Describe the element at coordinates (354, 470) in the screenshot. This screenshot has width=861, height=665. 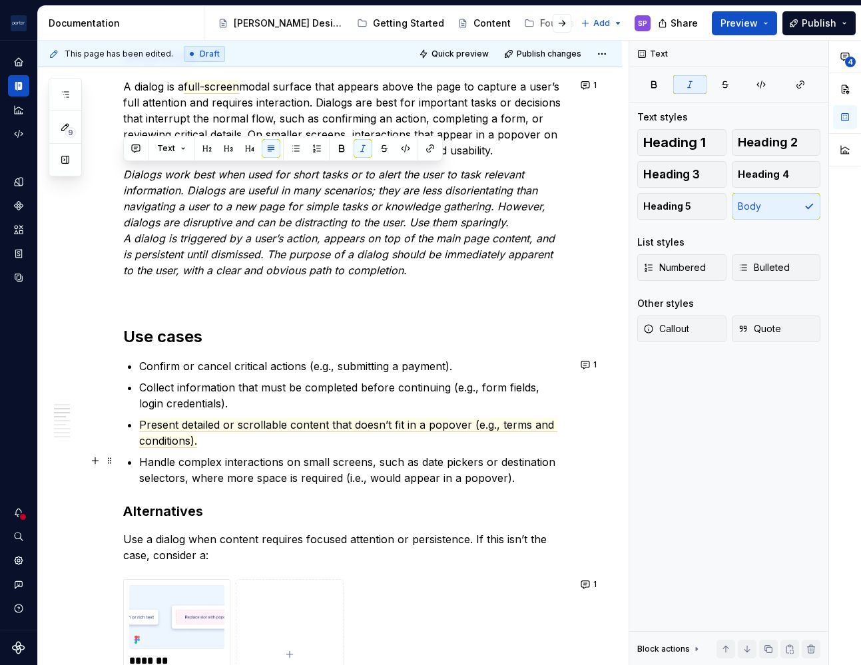
I see `p: Handle complex interactions on small screens, such as date pickers or destination selectors, wher...` at that location.